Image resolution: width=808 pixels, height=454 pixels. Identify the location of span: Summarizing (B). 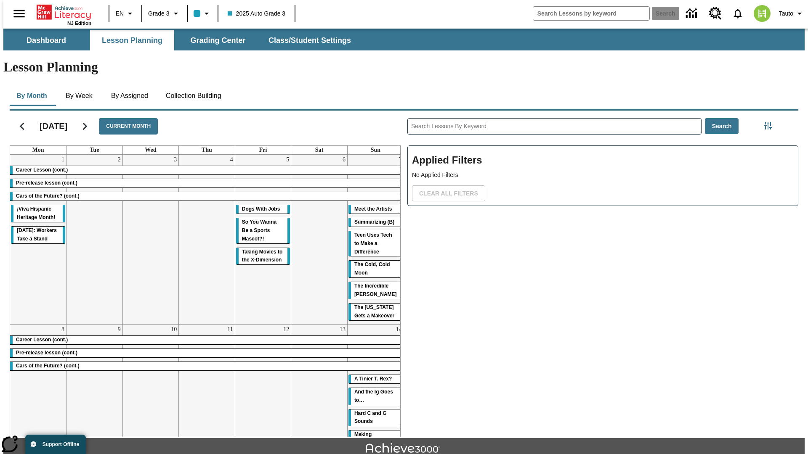
(374, 222).